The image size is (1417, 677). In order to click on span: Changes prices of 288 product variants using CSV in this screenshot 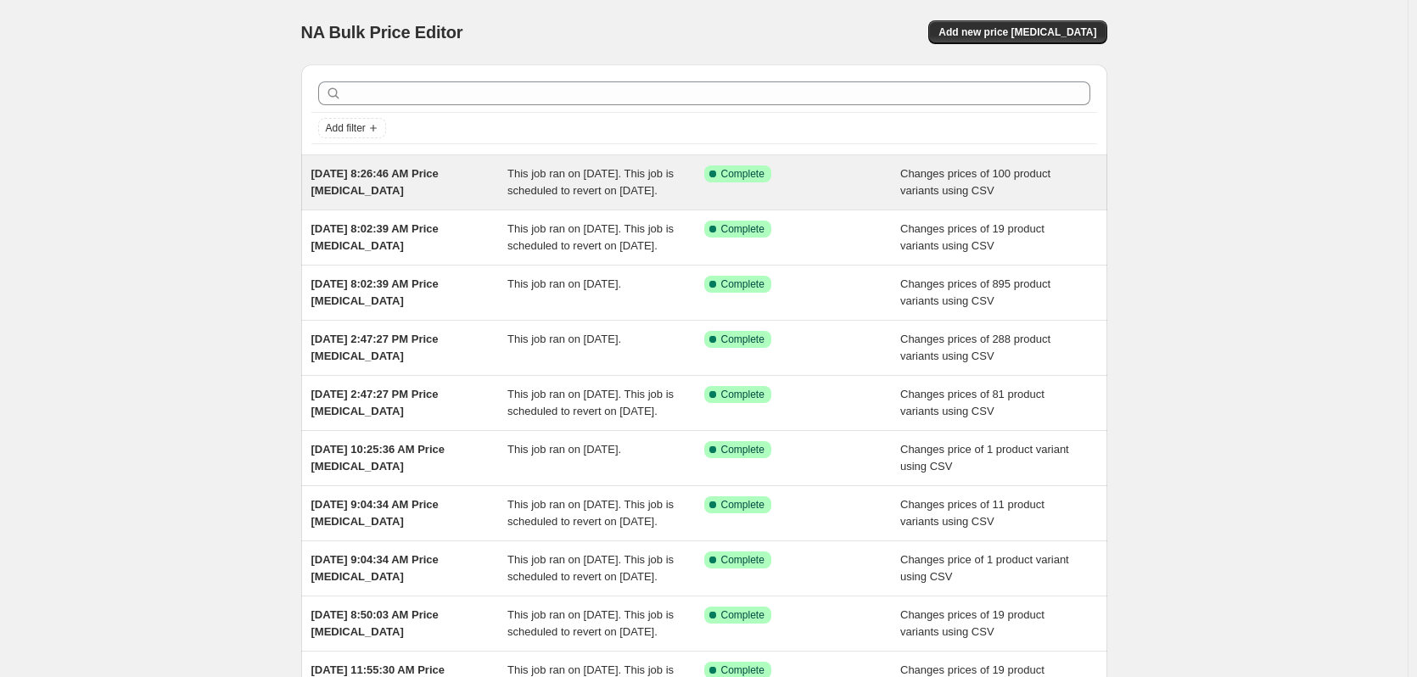, I will do `click(975, 347)`.